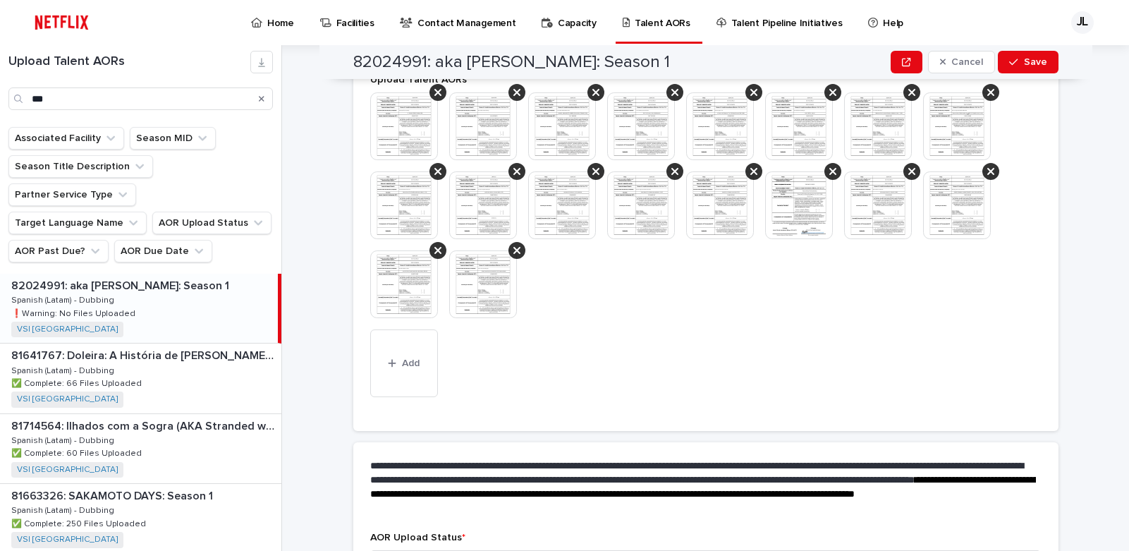 The height and width of the screenshot is (551, 1129). What do you see at coordinates (1035, 62) in the screenshot?
I see `span: Save` at bounding box center [1035, 62].